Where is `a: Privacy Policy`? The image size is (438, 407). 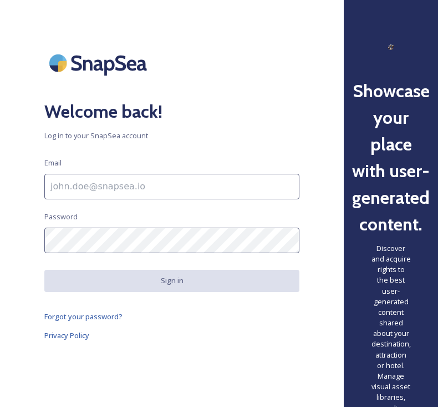 a: Privacy Policy is located at coordinates (172, 335).